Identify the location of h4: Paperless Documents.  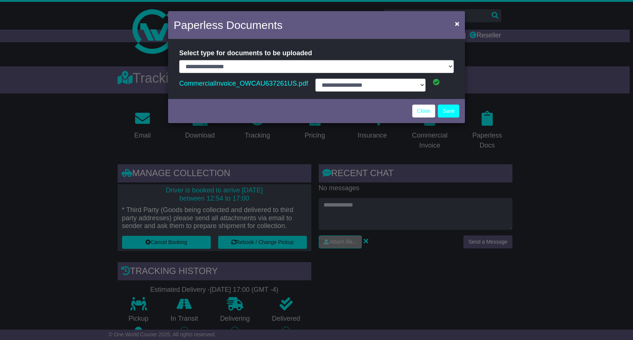
(228, 25).